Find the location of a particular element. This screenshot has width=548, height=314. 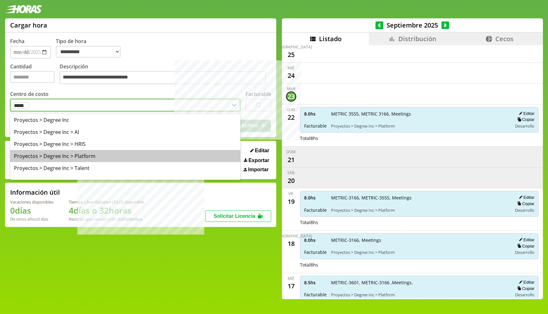

span: Exportar is located at coordinates (259, 161).